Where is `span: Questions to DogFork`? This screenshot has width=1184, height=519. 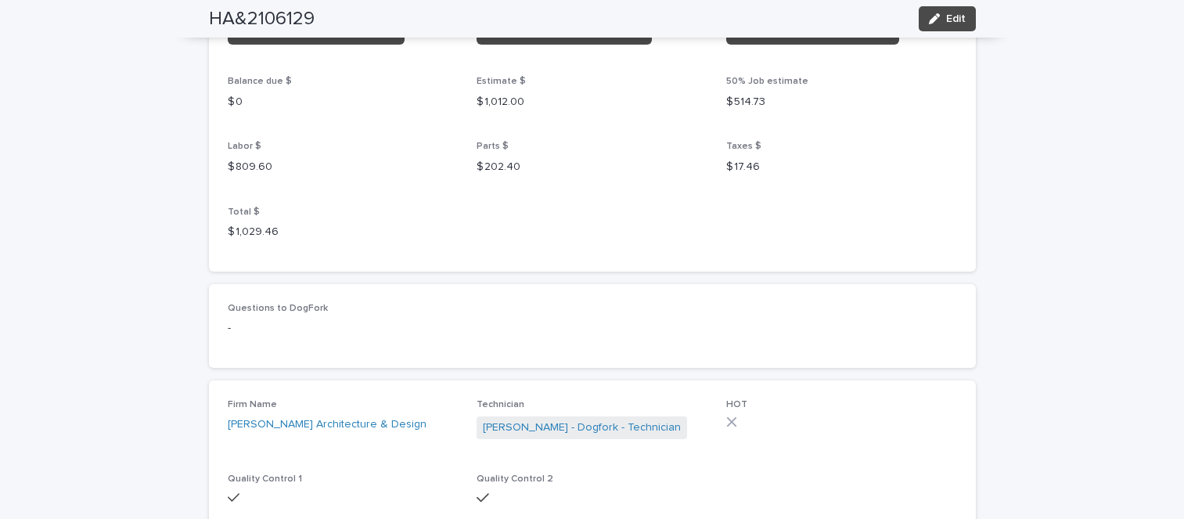 span: Questions to DogFork is located at coordinates (278, 308).